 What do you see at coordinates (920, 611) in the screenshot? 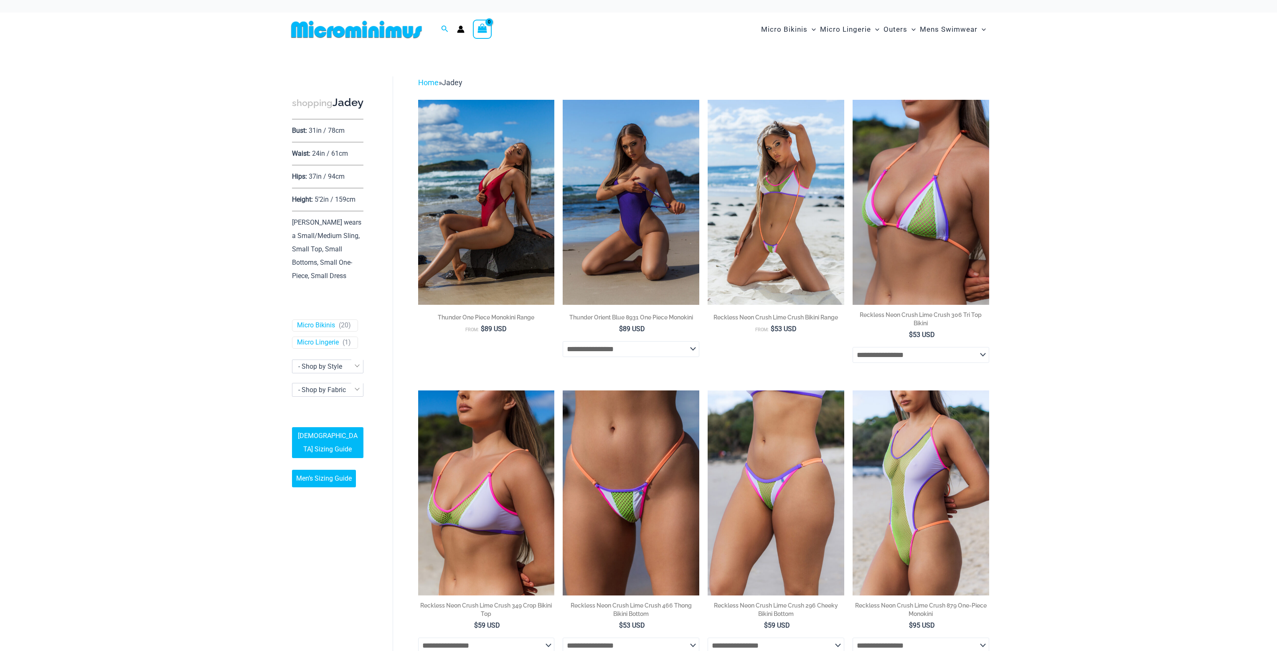
I see `a: Reckless Neon Crush Lime Crush 879 One-Piece Monokini` at bounding box center [920, 611].